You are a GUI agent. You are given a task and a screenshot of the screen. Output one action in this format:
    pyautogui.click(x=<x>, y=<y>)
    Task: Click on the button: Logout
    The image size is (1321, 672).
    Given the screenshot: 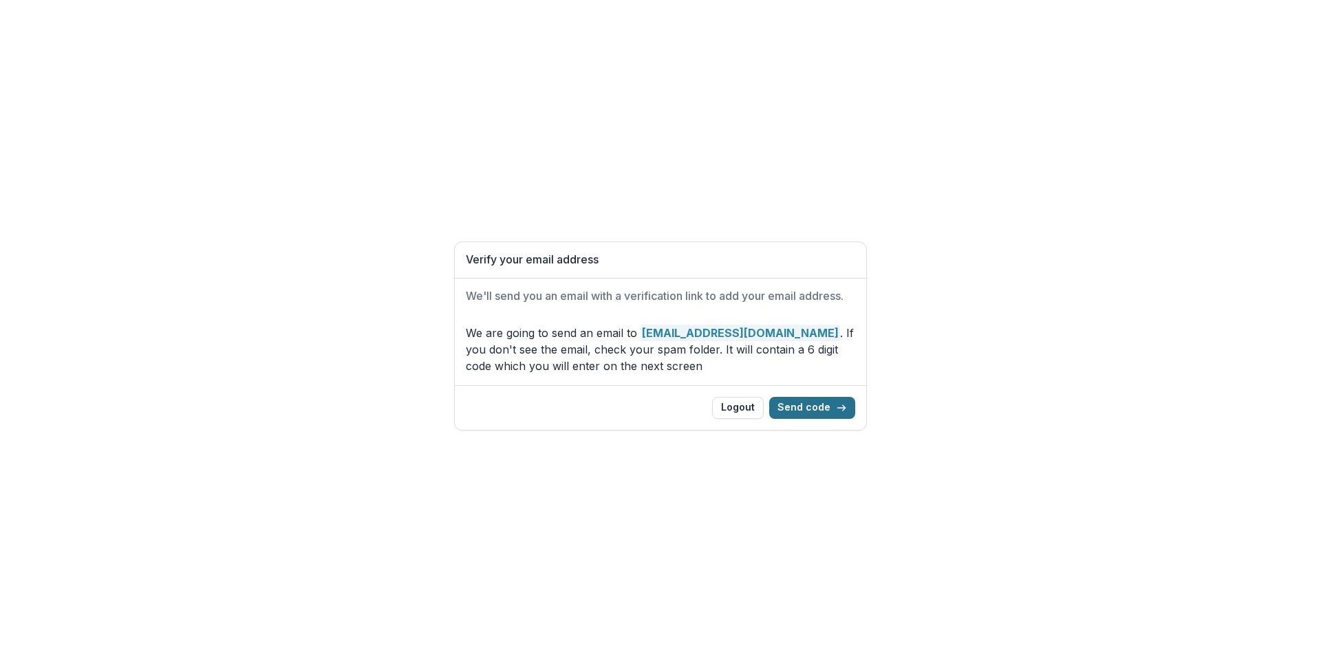 What is the action you would take?
    pyautogui.click(x=737, y=408)
    